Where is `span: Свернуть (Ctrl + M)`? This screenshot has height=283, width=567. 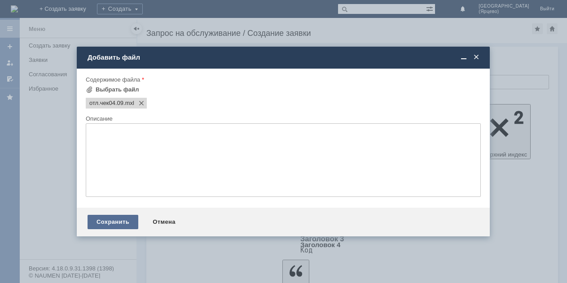 span: Свернуть (Ctrl + M) is located at coordinates (463, 57).